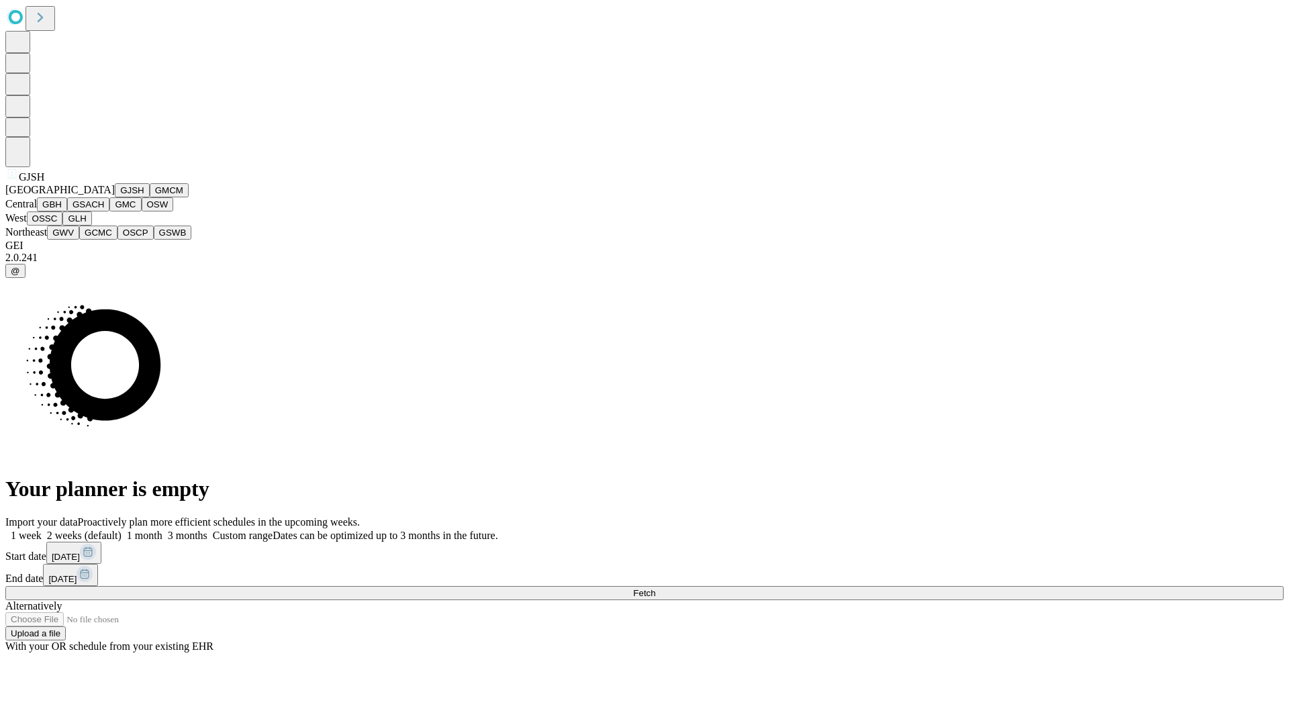  I want to click on button: GCMC, so click(98, 232).